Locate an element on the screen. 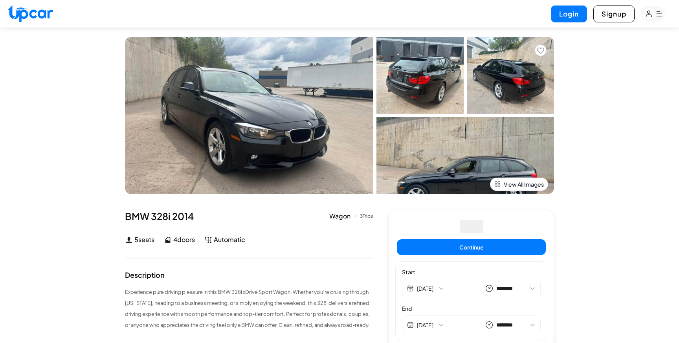 The image size is (679, 343). img: view-all is located at coordinates (497, 184).